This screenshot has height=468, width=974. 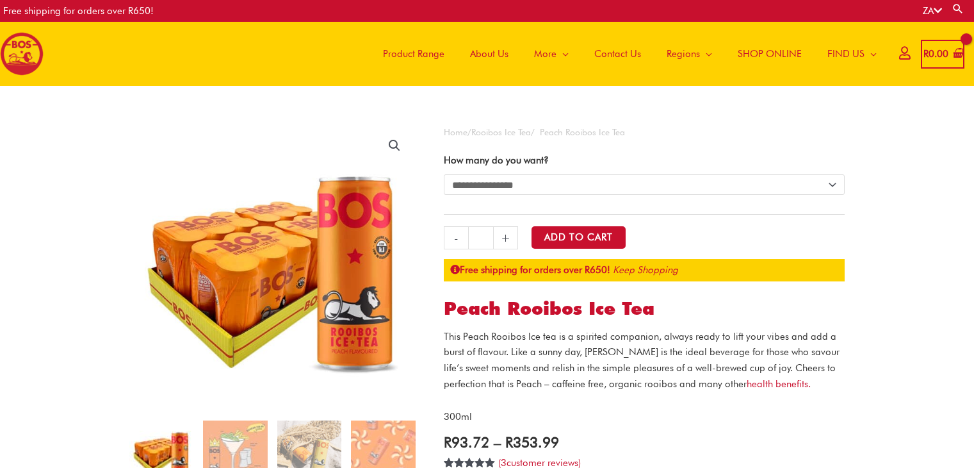 I want to click on button: Add to Cart, so click(x=578, y=237).